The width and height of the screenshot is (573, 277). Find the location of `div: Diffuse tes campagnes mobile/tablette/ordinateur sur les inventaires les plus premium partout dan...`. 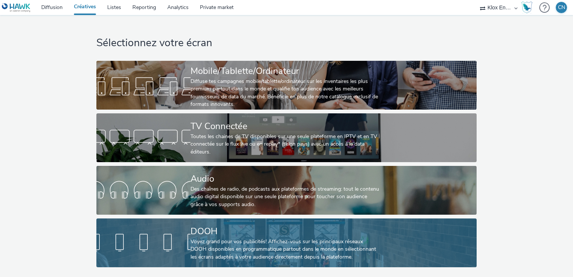

div: Diffuse tes campagnes mobile/tablette/ordinateur sur les inventaires les plus premium partout dan... is located at coordinates (285, 93).